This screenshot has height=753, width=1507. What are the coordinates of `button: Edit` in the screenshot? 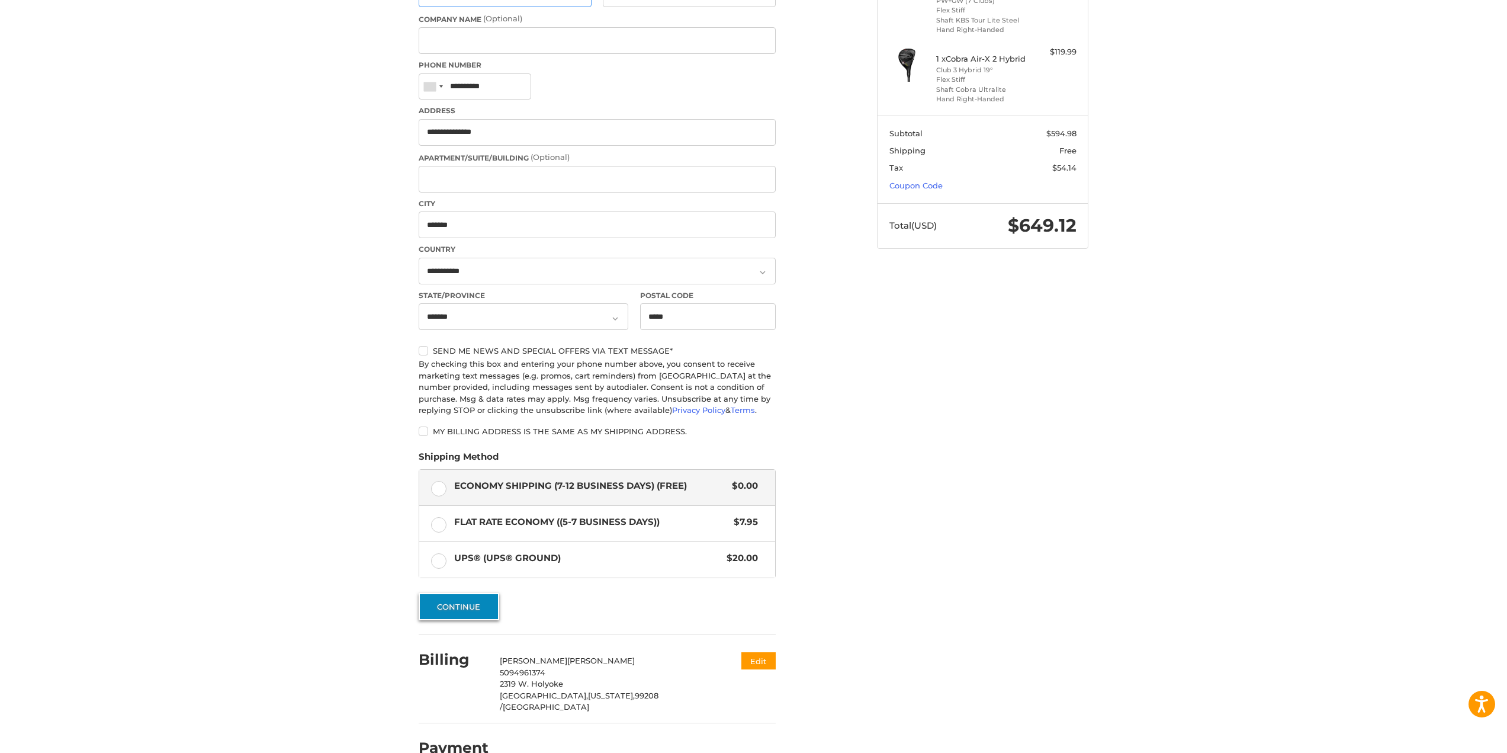 It's located at (759, 660).